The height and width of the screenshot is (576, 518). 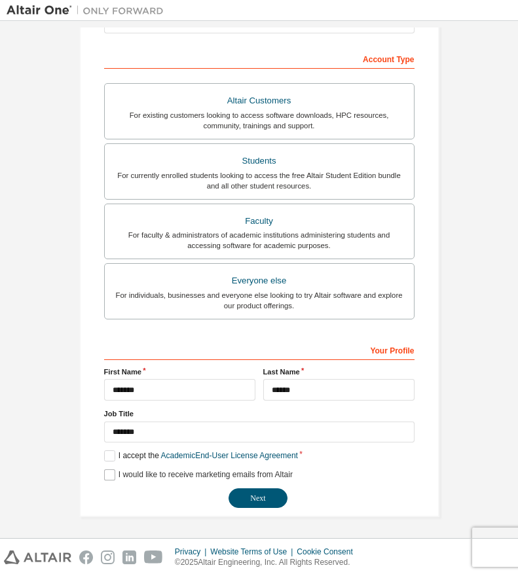 What do you see at coordinates (37, 557) in the screenshot?
I see `img: altair_logo.svg` at bounding box center [37, 557].